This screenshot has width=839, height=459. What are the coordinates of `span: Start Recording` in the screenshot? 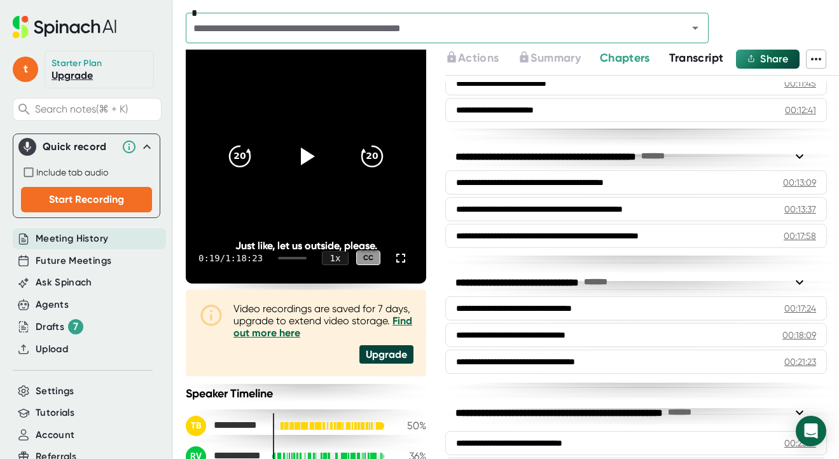 It's located at (86, 199).